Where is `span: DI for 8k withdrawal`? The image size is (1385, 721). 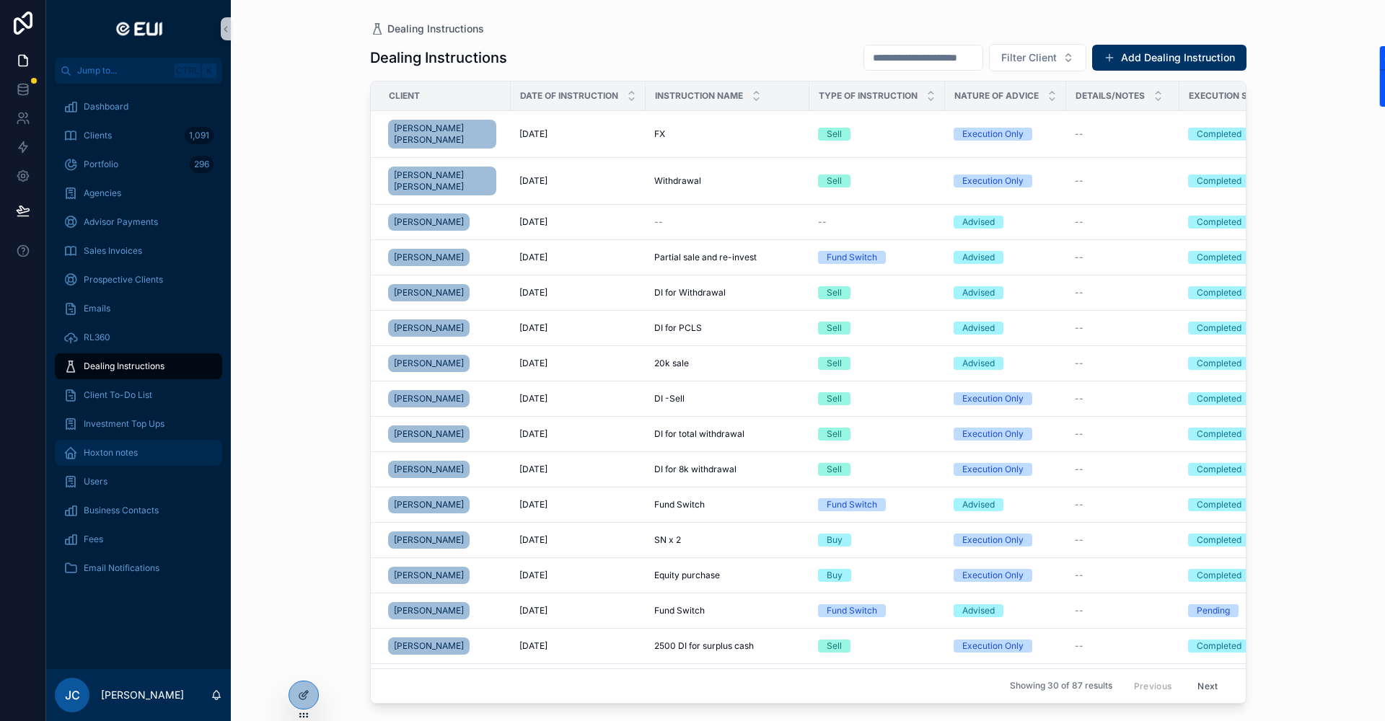 span: DI for 8k withdrawal is located at coordinates (695, 469).